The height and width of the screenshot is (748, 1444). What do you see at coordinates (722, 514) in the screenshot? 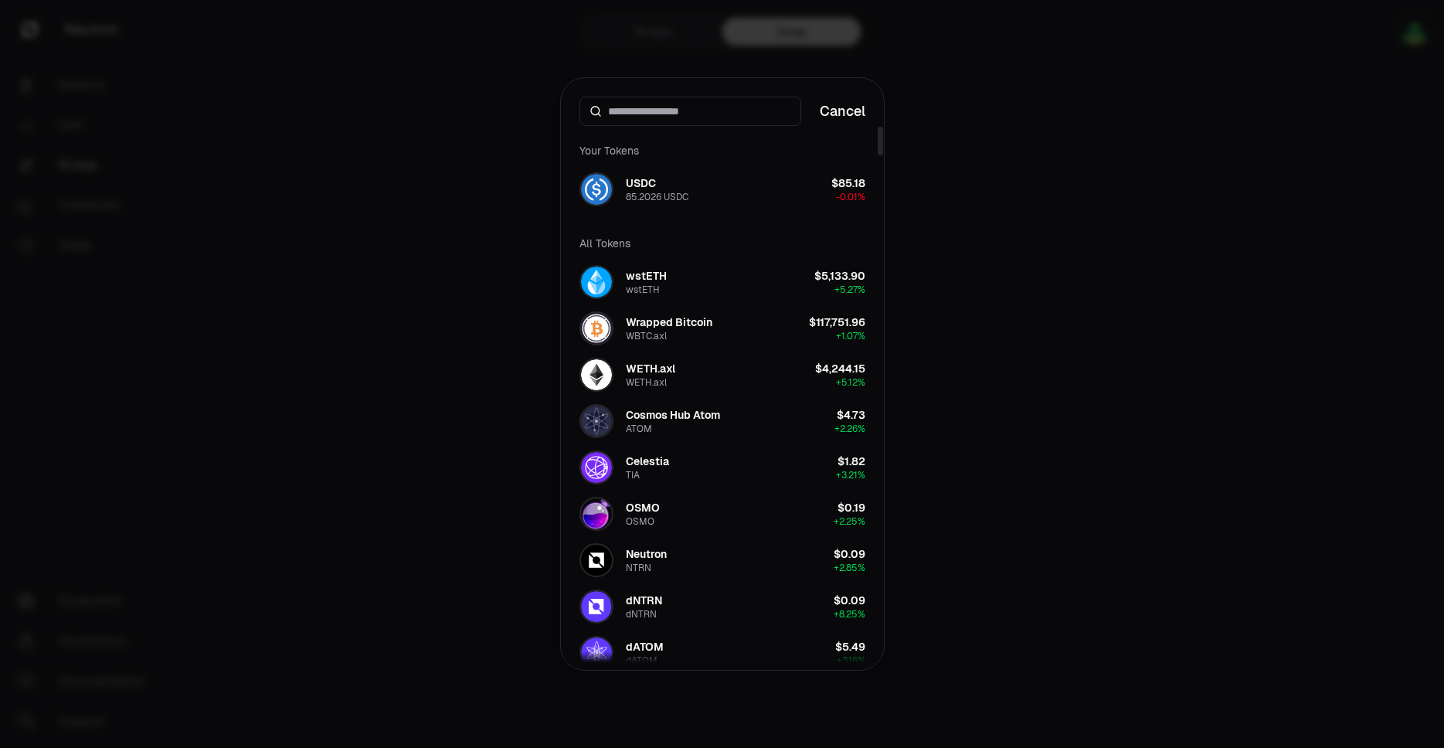
I see `button: OSMO LogoOSMOOSMO$0.19+2.25%` at bounding box center [722, 514].